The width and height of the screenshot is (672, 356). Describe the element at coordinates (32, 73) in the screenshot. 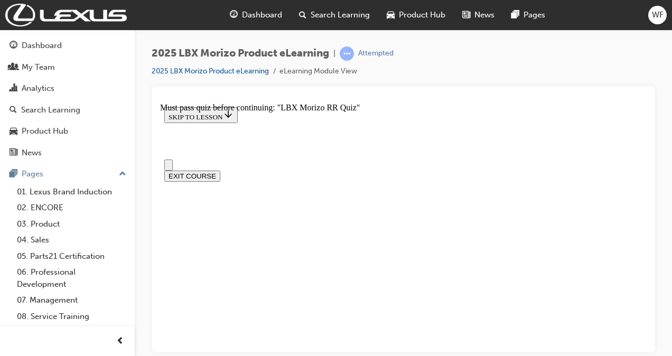

I see `button: EXIT COURSE` at that location.